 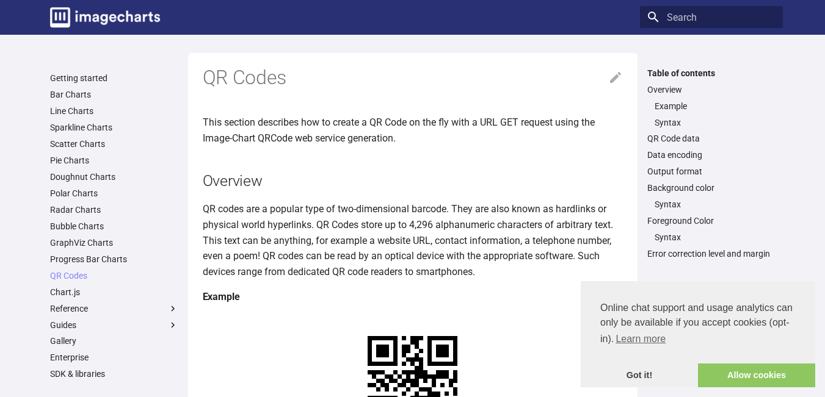 I want to click on a: allow cookies, so click(x=756, y=376).